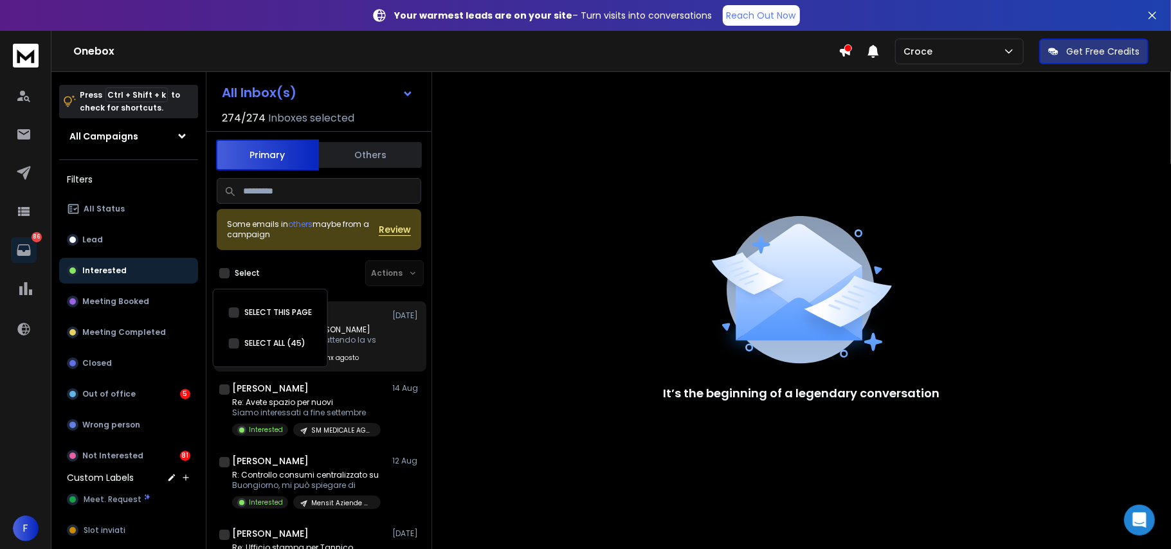 Image resolution: width=1171 pixels, height=549 pixels. I want to click on button: Wrong person, so click(129, 425).